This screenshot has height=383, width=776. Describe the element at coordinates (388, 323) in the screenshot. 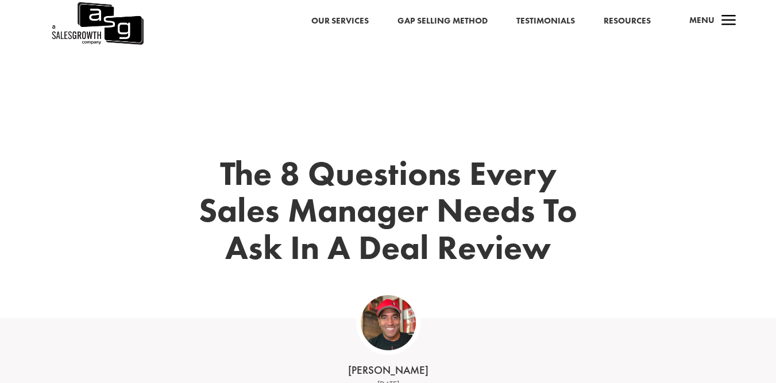

I see `img: ASG Co_alternate lockup (1)` at that location.